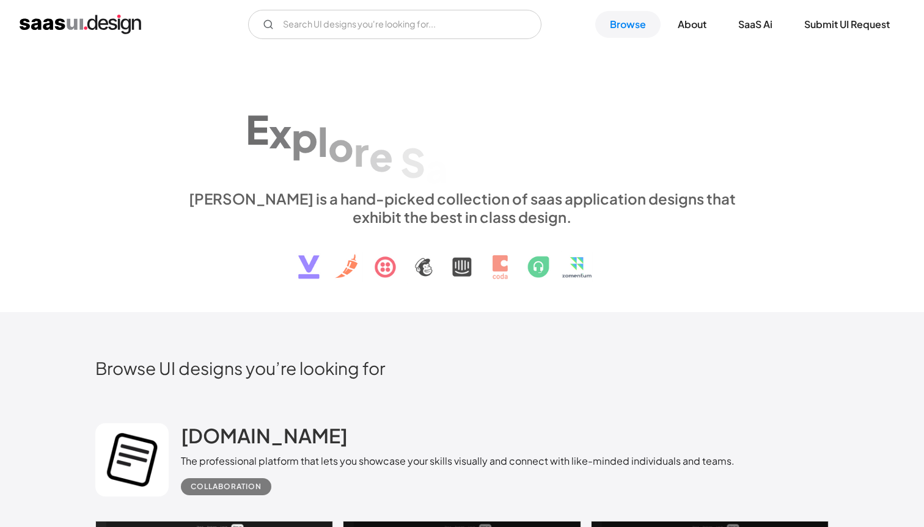  I want to click on input: Search UI designs you're looking for..., so click(395, 24).